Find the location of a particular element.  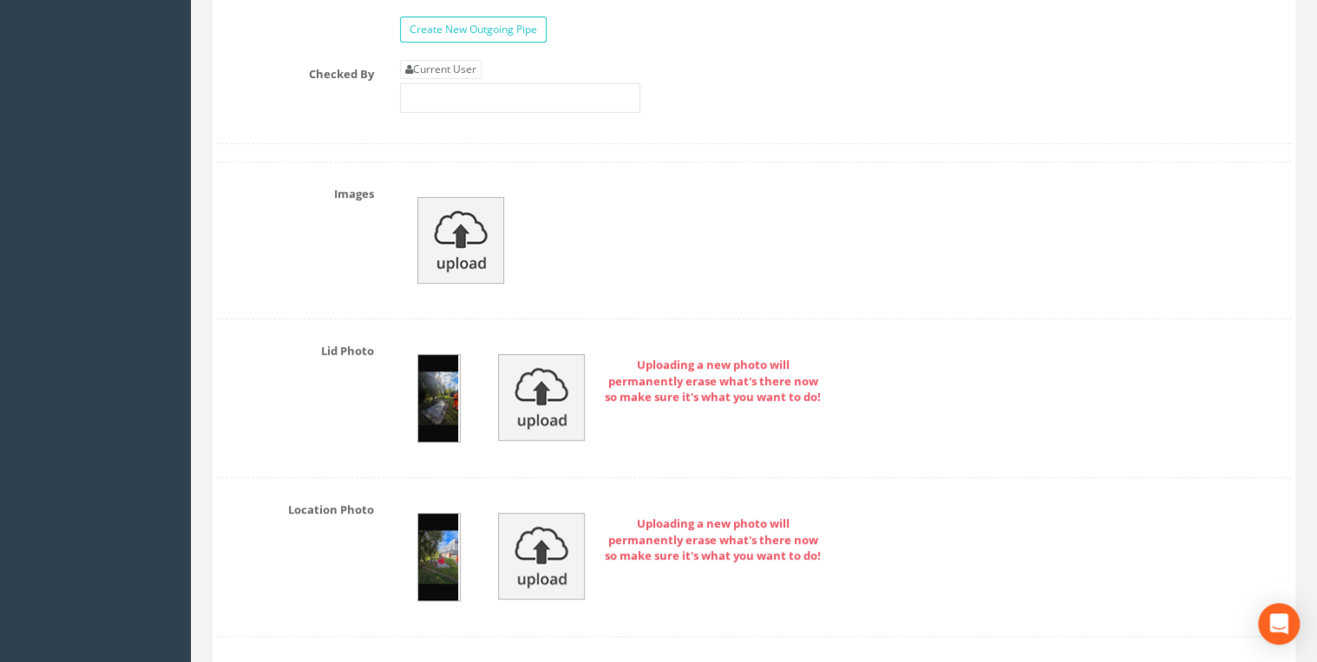

a: Create New Outgoing Pipe is located at coordinates (473, 29).